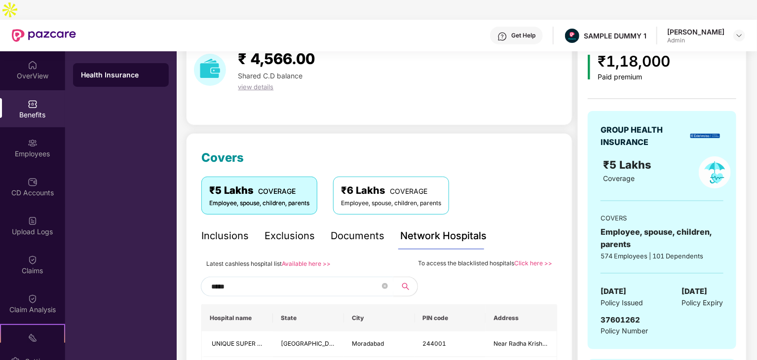  I want to click on div: GROUP HEALTH INSURANCE, so click(643, 136).